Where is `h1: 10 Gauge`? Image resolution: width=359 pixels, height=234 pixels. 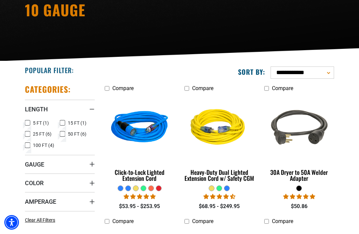
h1: 10 Gauge is located at coordinates (153, 10).